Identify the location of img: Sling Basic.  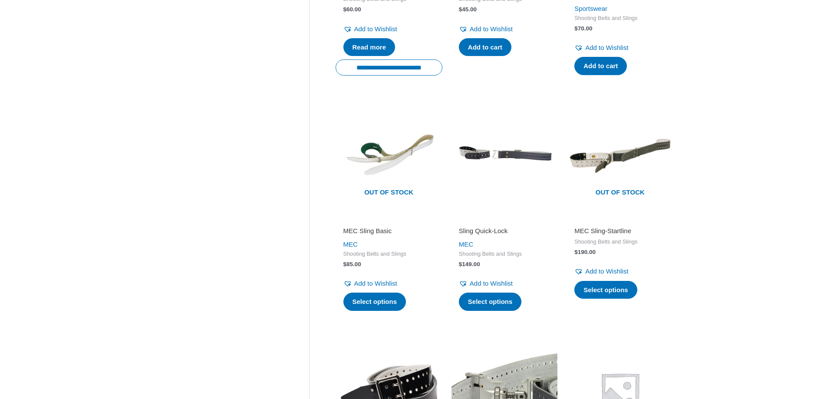
(389, 156).